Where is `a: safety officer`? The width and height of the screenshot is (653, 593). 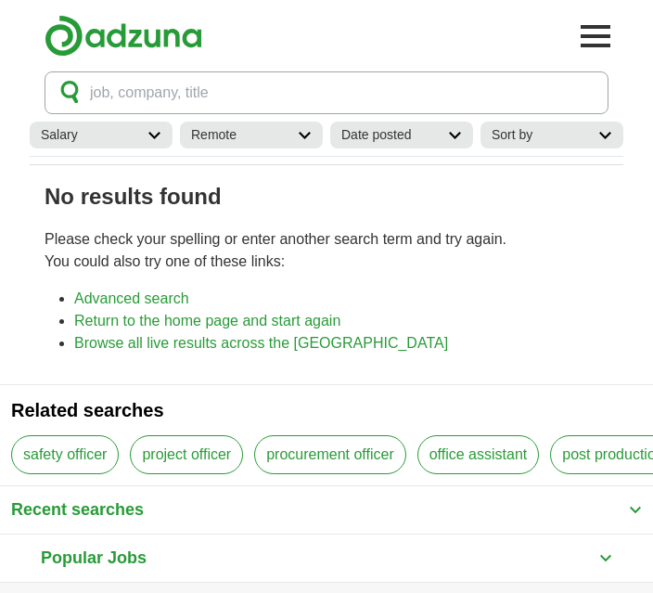
a: safety officer is located at coordinates (65, 454).